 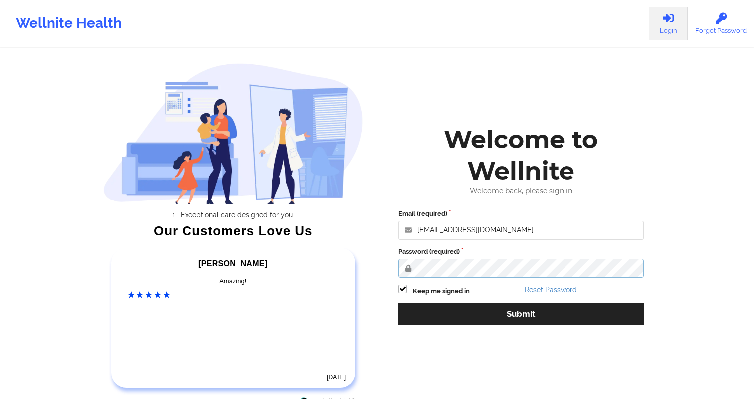 I want to click on img: wellnite-auth-hero_200.c722682e.png, so click(x=233, y=133).